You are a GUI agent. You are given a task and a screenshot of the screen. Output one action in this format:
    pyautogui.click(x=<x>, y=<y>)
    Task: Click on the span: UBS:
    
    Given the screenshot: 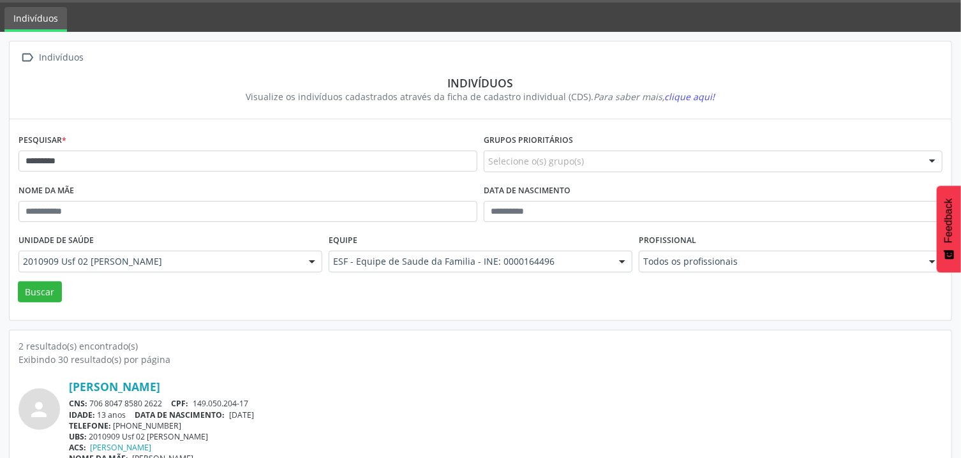 What is the action you would take?
    pyautogui.click(x=78, y=436)
    